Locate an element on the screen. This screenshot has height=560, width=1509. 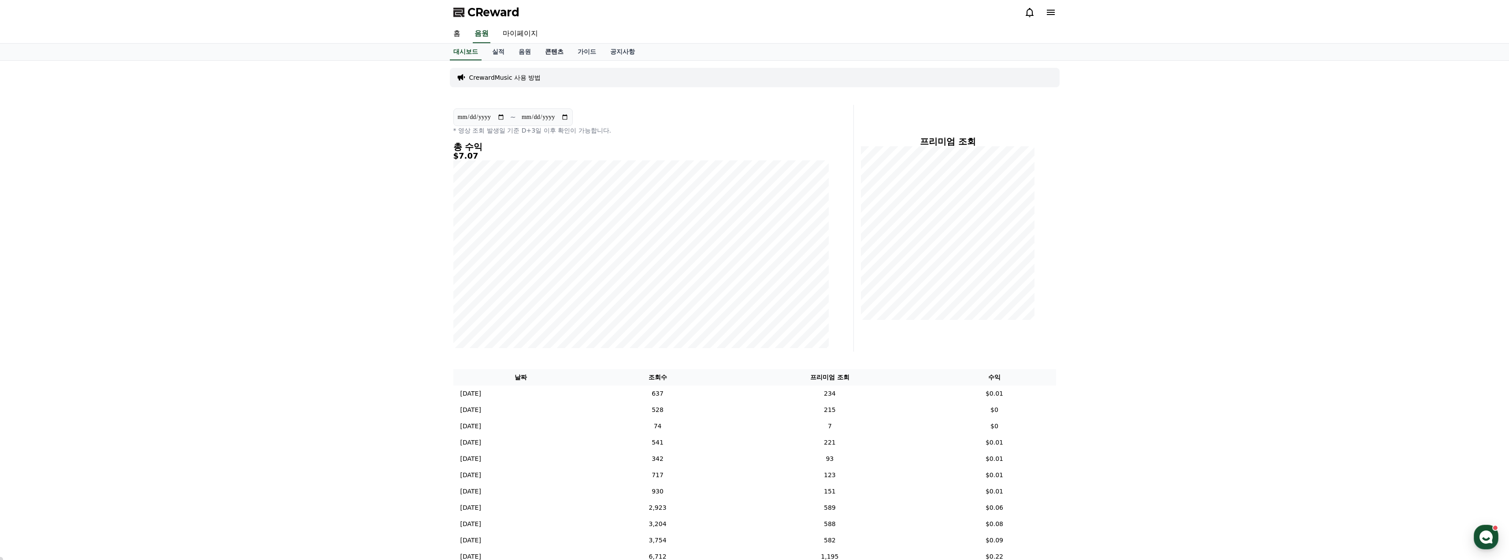
td: 582 is located at coordinates (830, 540).